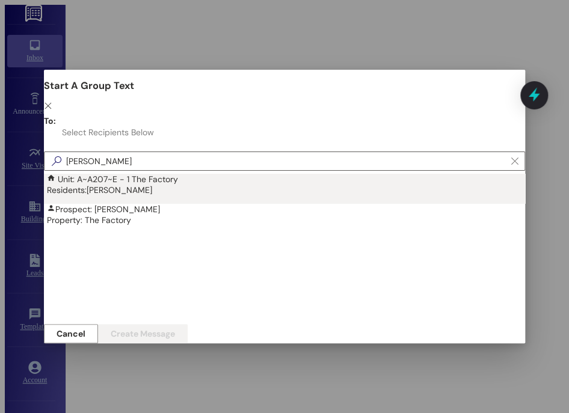 This screenshot has height=413, width=569. I want to click on h3: Start A Group Text, so click(284, 85).